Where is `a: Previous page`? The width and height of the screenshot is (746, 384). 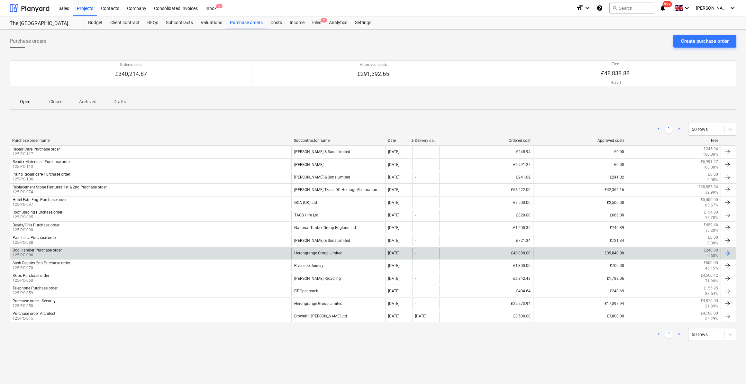 a: Previous page is located at coordinates (658, 334).